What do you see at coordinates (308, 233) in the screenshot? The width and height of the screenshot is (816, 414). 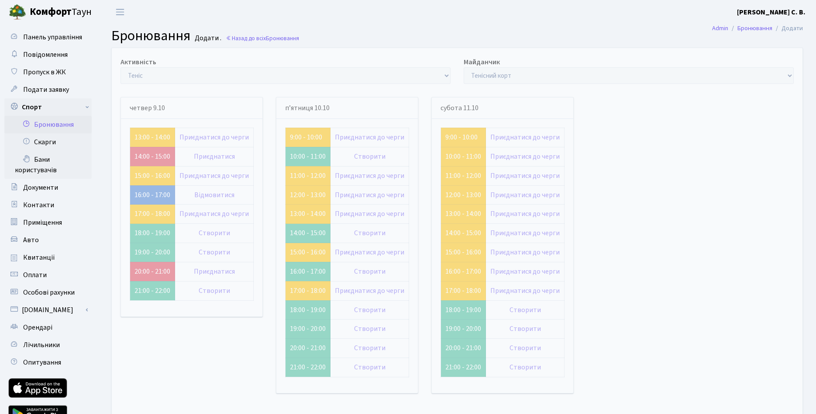 I see `td: 14:00 - 15:00` at bounding box center [308, 233].